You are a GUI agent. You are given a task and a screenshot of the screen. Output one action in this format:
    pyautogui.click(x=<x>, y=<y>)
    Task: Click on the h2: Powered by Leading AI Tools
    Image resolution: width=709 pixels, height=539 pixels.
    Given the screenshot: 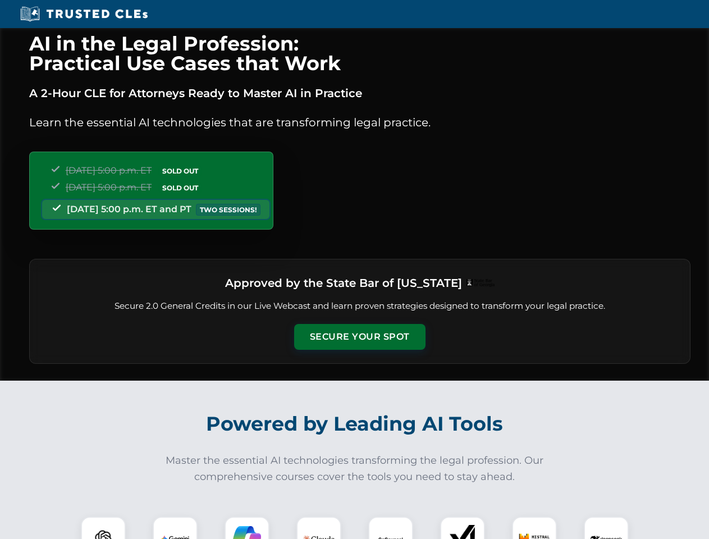 What is the action you would take?
    pyautogui.click(x=355, y=424)
    